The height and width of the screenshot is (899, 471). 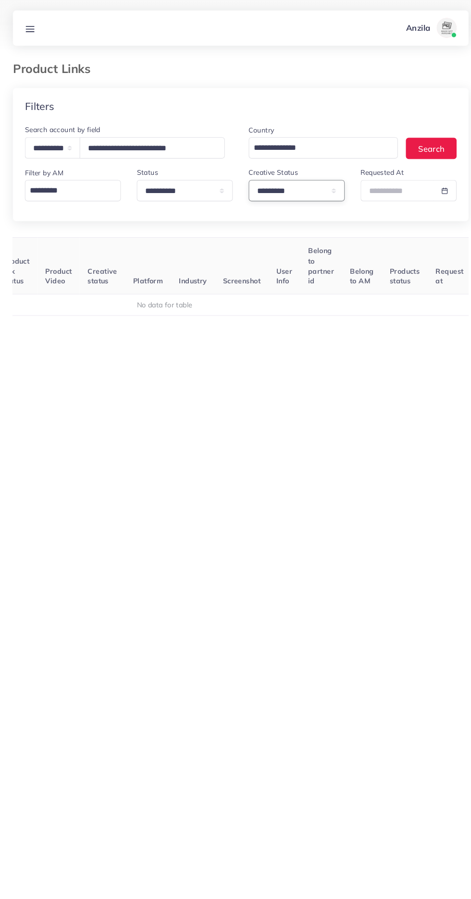 I want to click on span: Screenshot, so click(x=236, y=271).